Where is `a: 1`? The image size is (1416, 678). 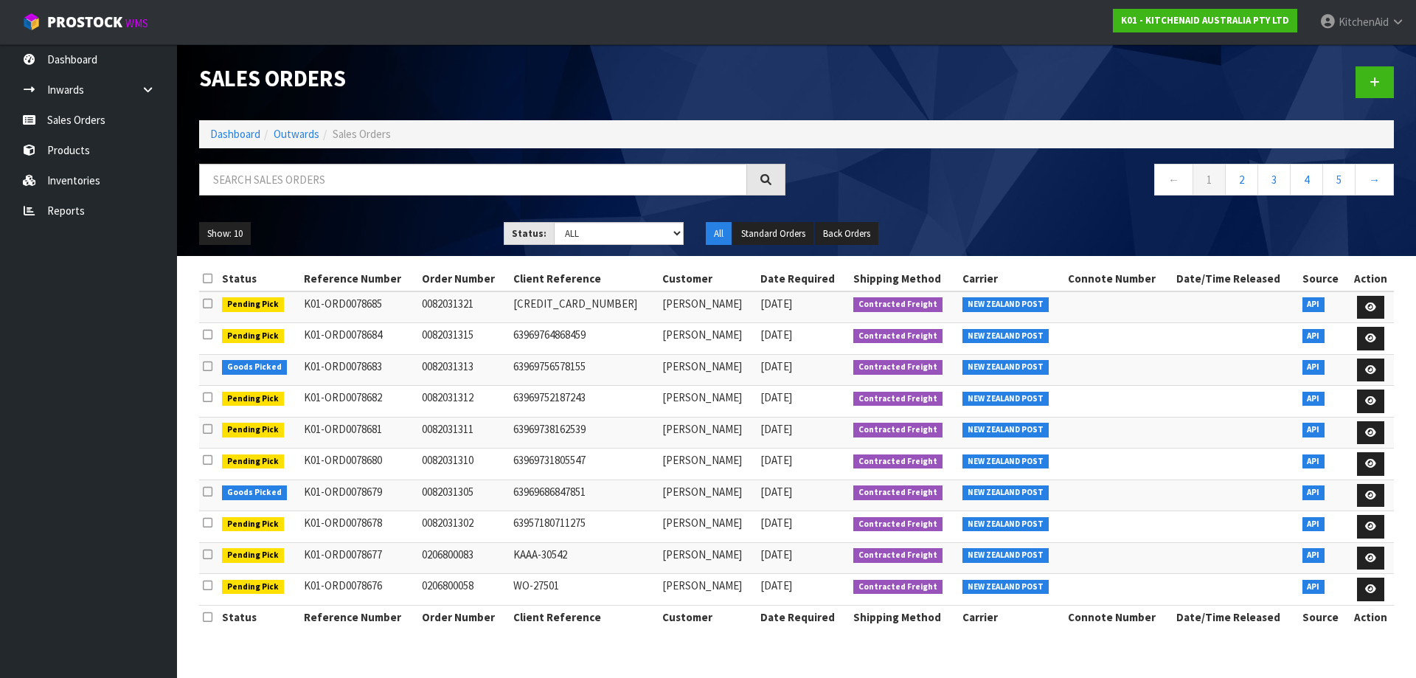 a: 1 is located at coordinates (1209, 179).